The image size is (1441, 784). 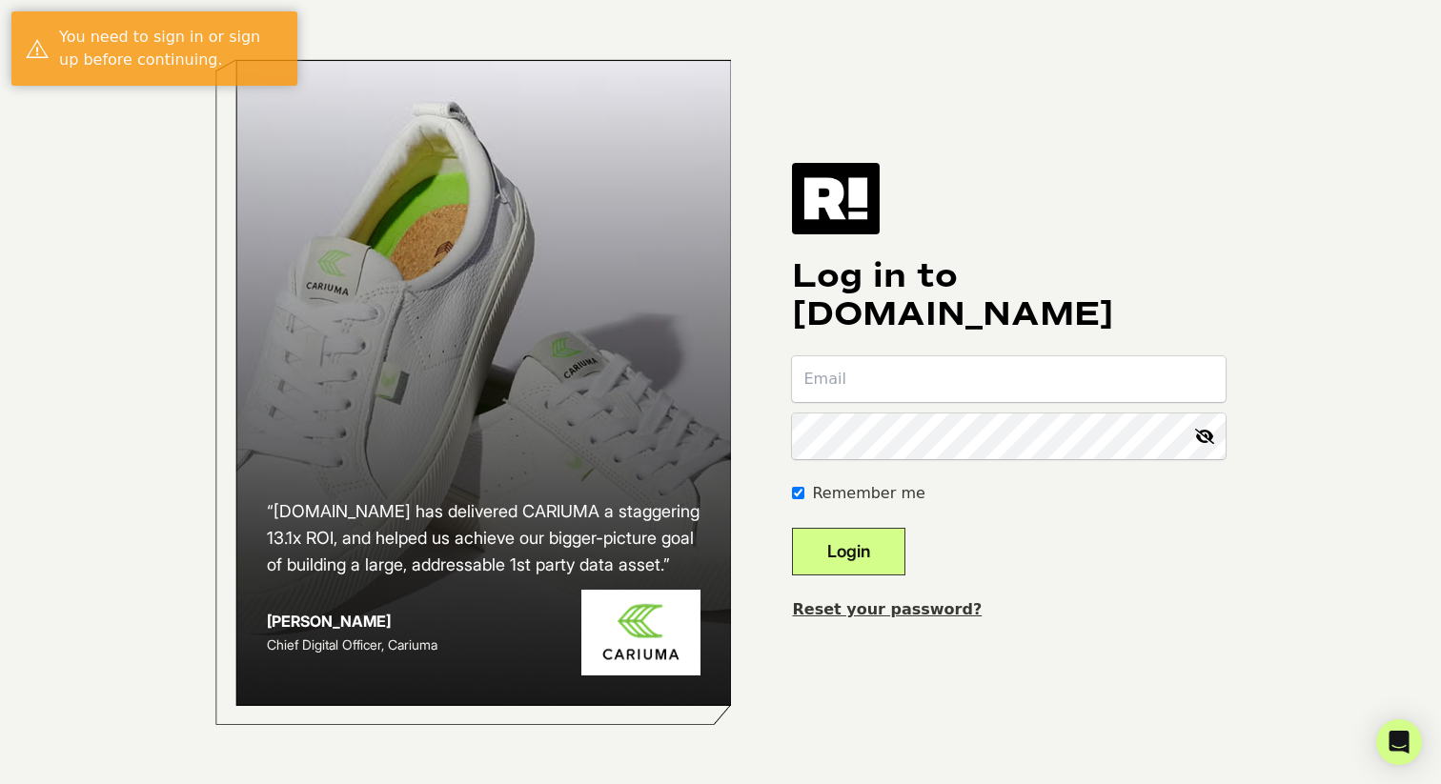 I want to click on div: Open Intercom Messenger, so click(x=1399, y=742).